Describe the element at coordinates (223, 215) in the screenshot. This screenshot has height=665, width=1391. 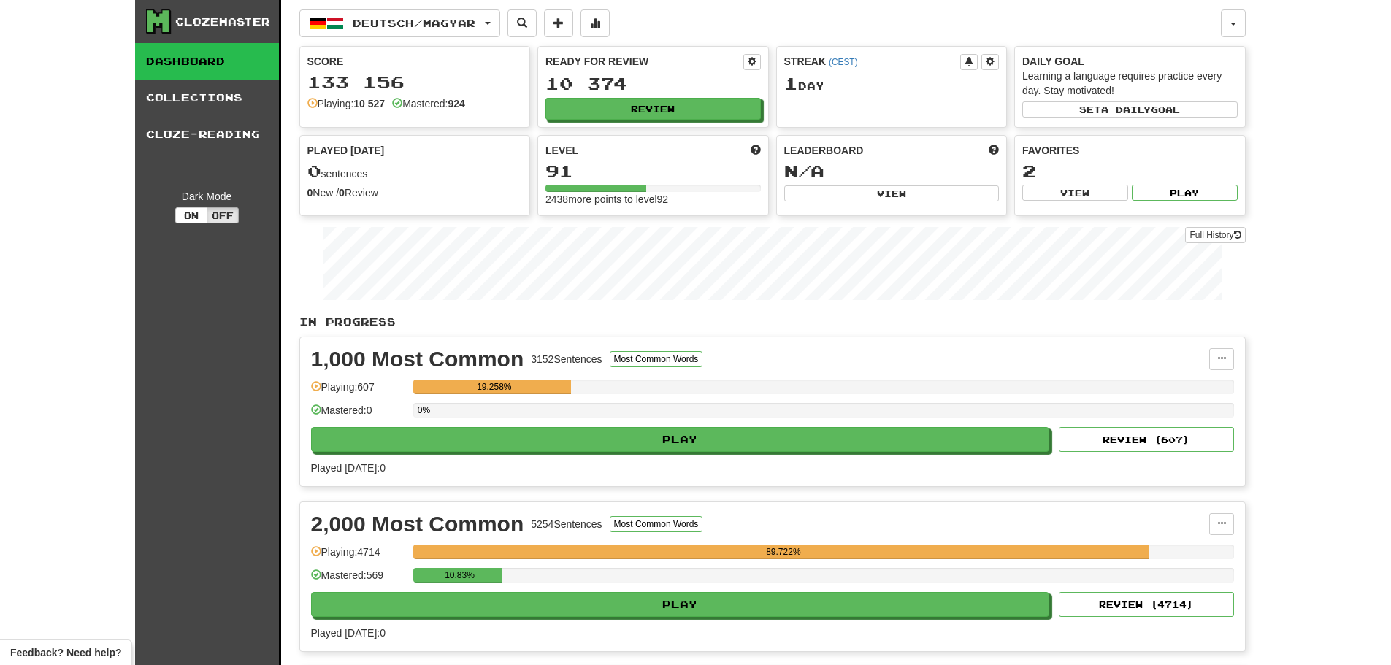
I see `button: Off` at that location.